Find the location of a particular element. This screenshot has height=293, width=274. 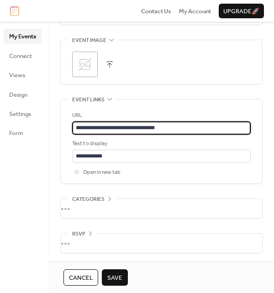

span: Design is located at coordinates (18, 95).